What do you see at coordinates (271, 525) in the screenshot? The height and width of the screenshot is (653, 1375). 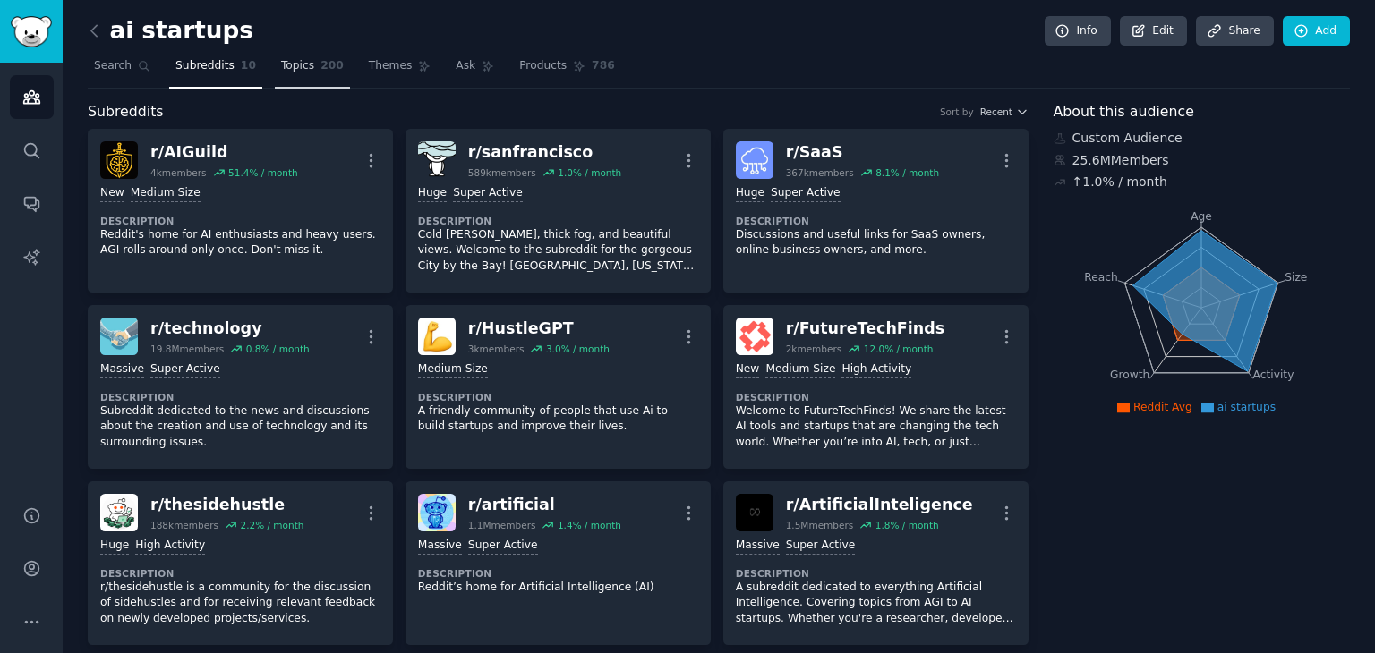 I see `div: 2.2 % / month` at bounding box center [271, 525].